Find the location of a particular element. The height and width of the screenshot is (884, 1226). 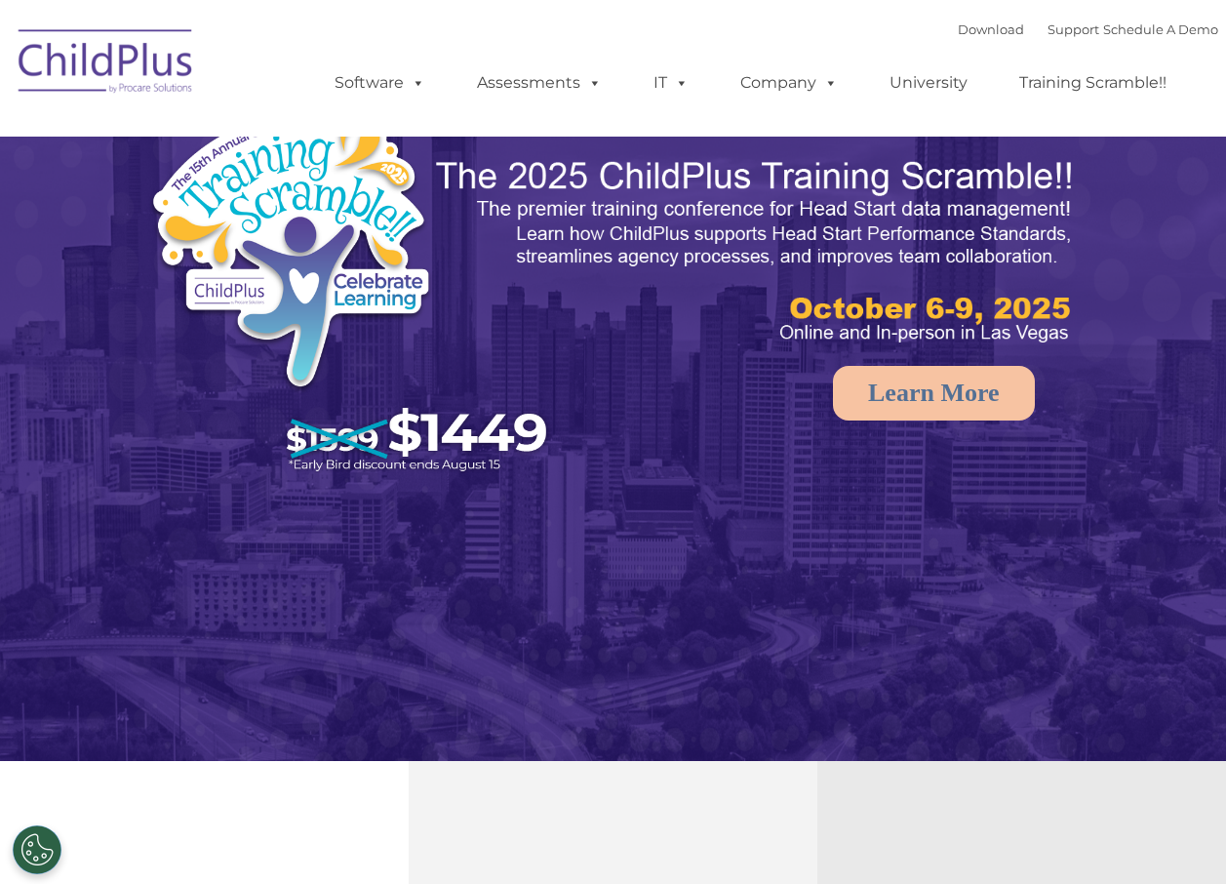

a: Company is located at coordinates (789, 83).